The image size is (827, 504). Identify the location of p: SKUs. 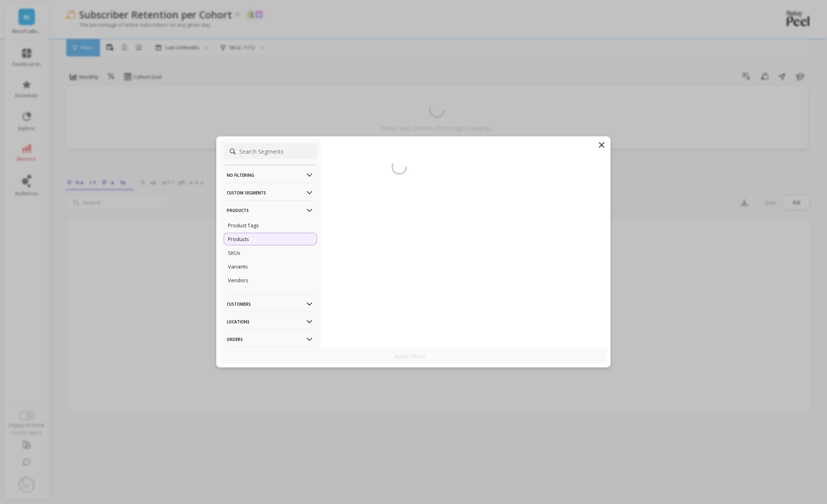
(234, 253).